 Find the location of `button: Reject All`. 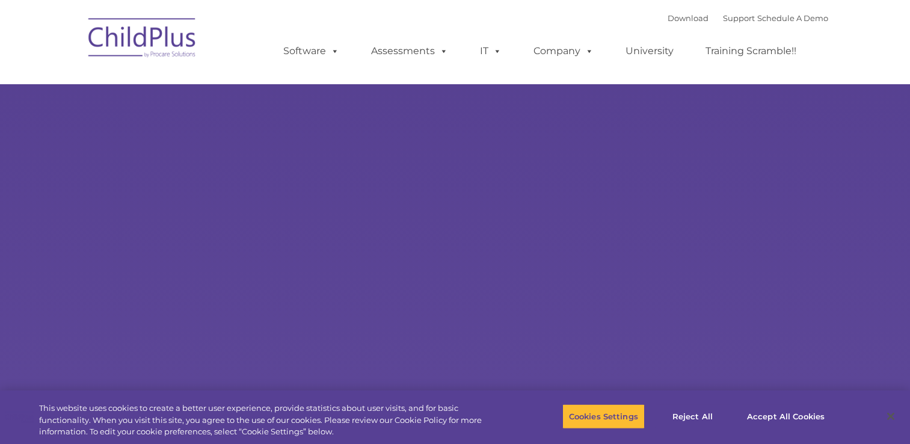

button: Reject All is located at coordinates (693, 416).